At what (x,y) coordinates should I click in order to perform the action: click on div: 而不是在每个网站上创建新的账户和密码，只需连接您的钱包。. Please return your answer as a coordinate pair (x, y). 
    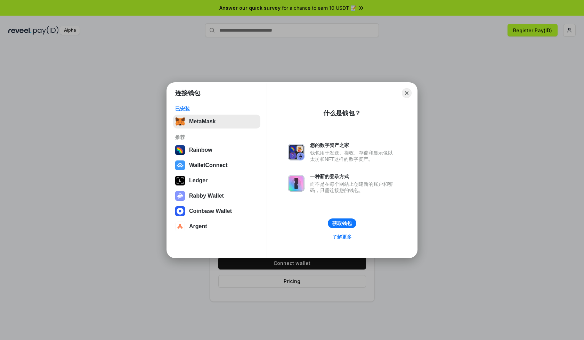
    Looking at the image, I should click on (353, 187).